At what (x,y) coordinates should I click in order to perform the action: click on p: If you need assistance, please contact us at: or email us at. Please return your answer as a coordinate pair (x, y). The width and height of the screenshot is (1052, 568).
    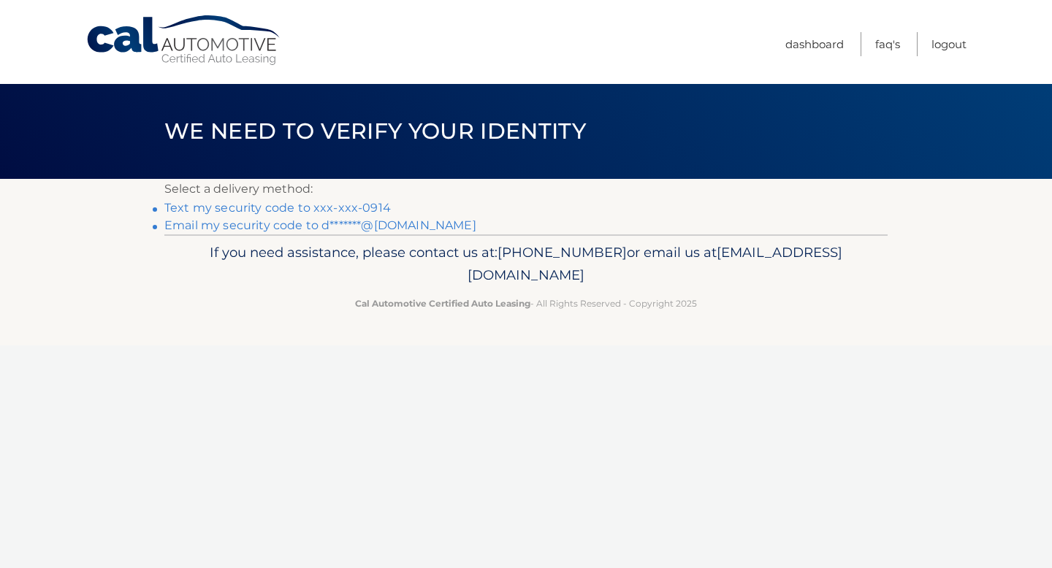
    Looking at the image, I should click on (526, 264).